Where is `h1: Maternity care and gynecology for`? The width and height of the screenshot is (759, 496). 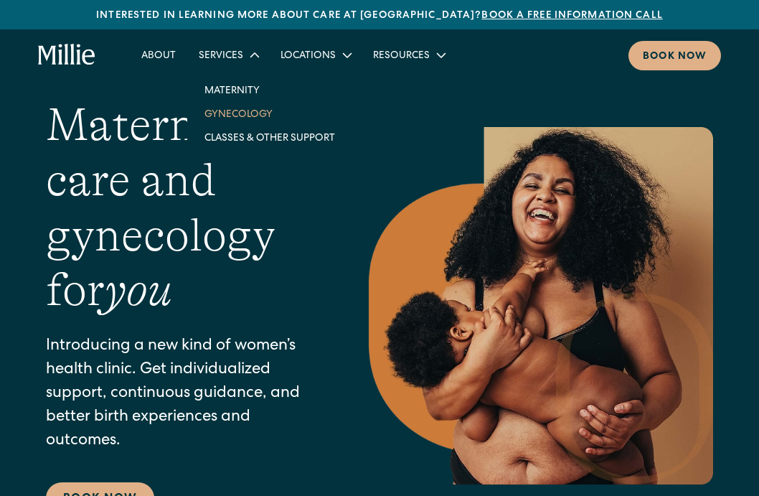
h1: Maternity care and gynecology for is located at coordinates (179, 207).